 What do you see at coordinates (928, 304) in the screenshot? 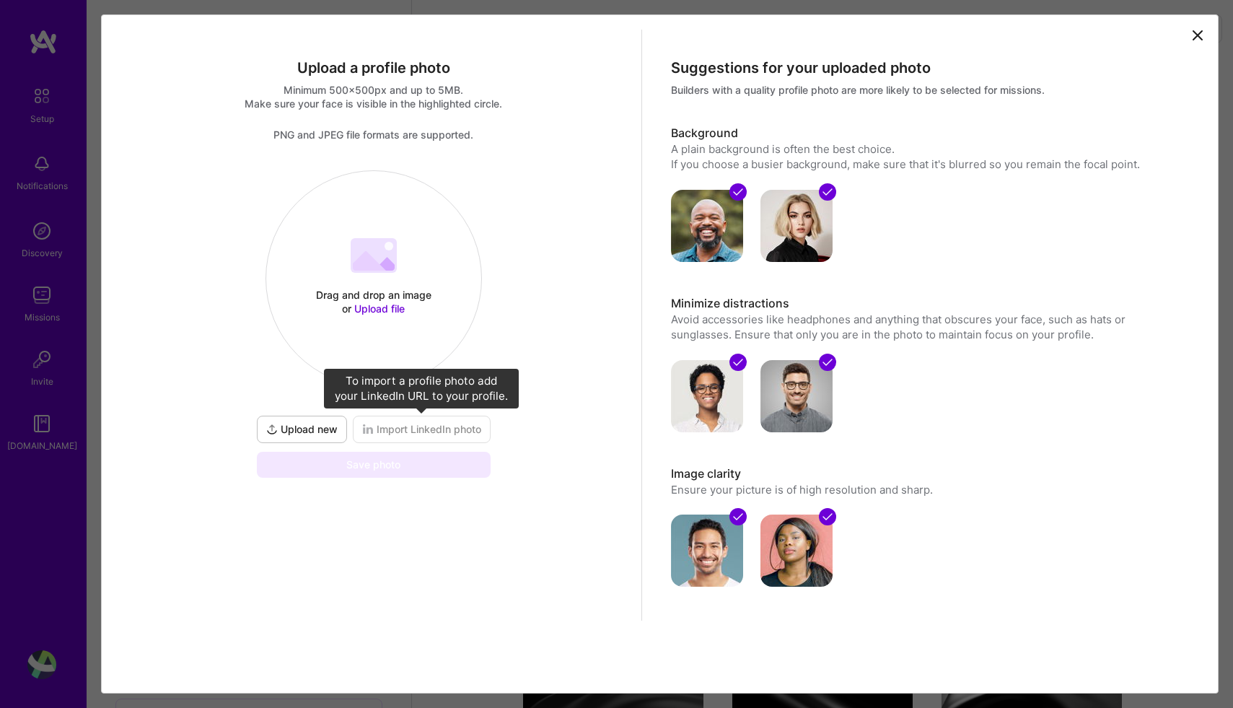
I see `h3: Minimize distractions` at bounding box center [928, 304].